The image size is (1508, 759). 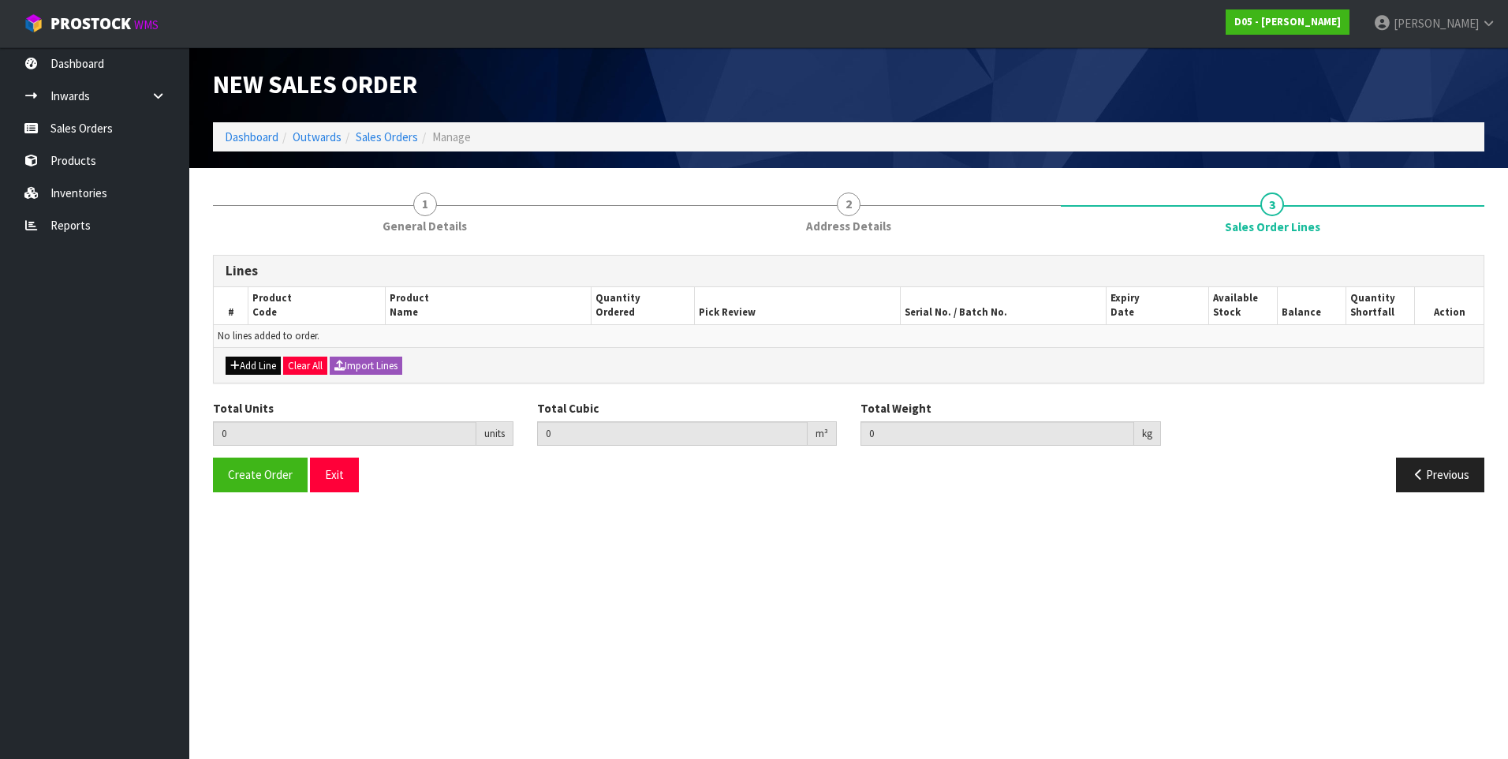 What do you see at coordinates (494, 434) in the screenshot?
I see `div: units` at bounding box center [494, 434].